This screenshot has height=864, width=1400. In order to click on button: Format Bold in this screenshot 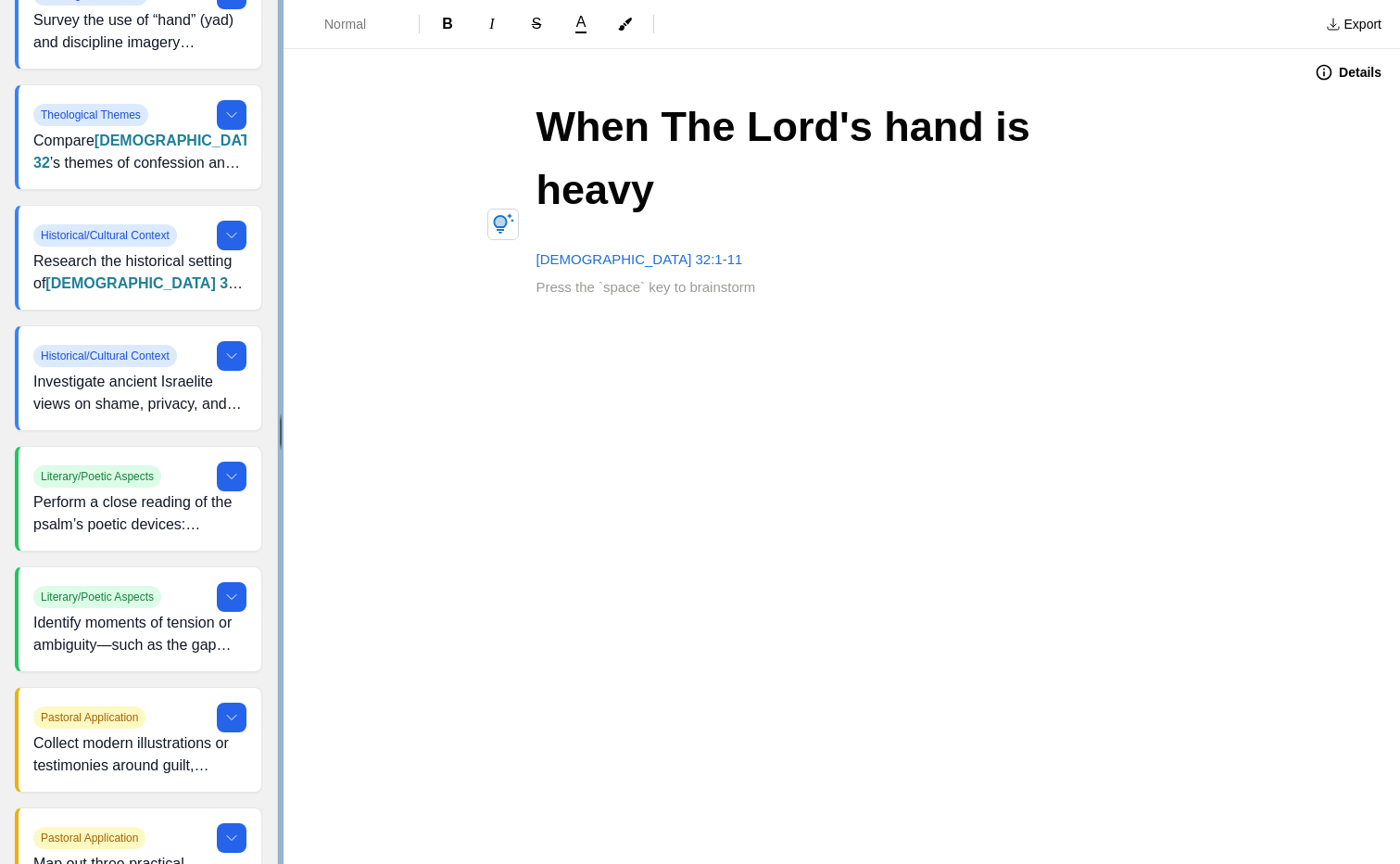, I will do `click(448, 24)`.